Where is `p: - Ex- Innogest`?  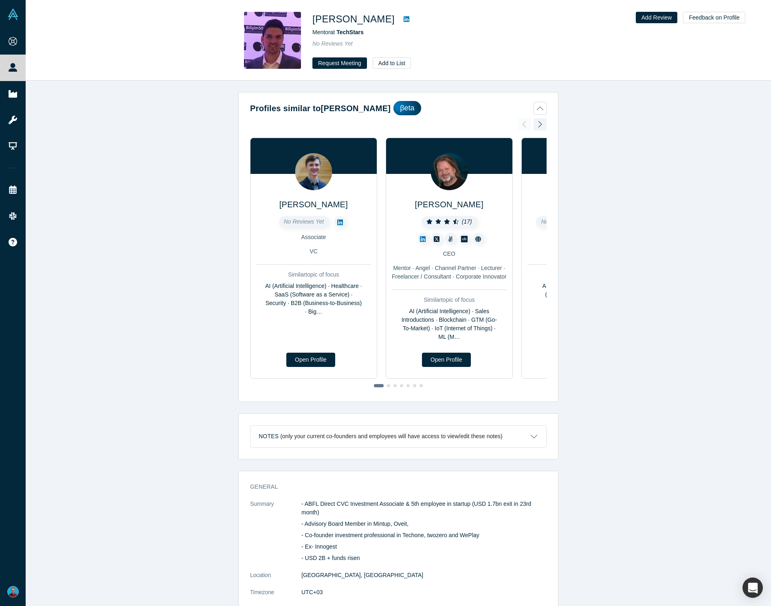 p: - Ex- Innogest is located at coordinates (424, 547).